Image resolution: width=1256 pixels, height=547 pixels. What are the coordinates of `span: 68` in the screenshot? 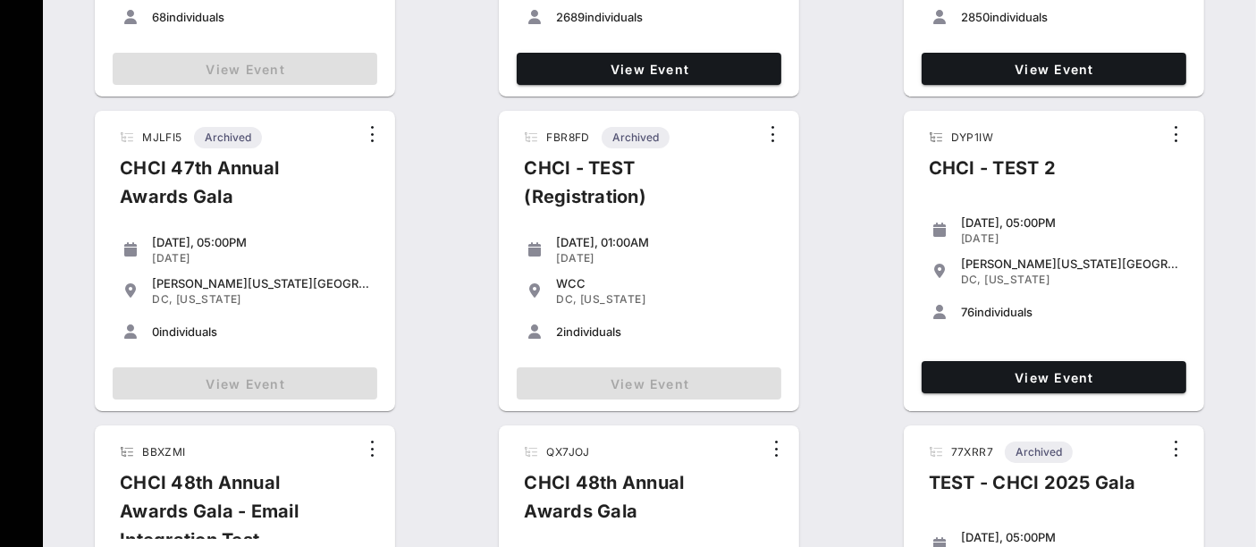 It's located at (159, 17).